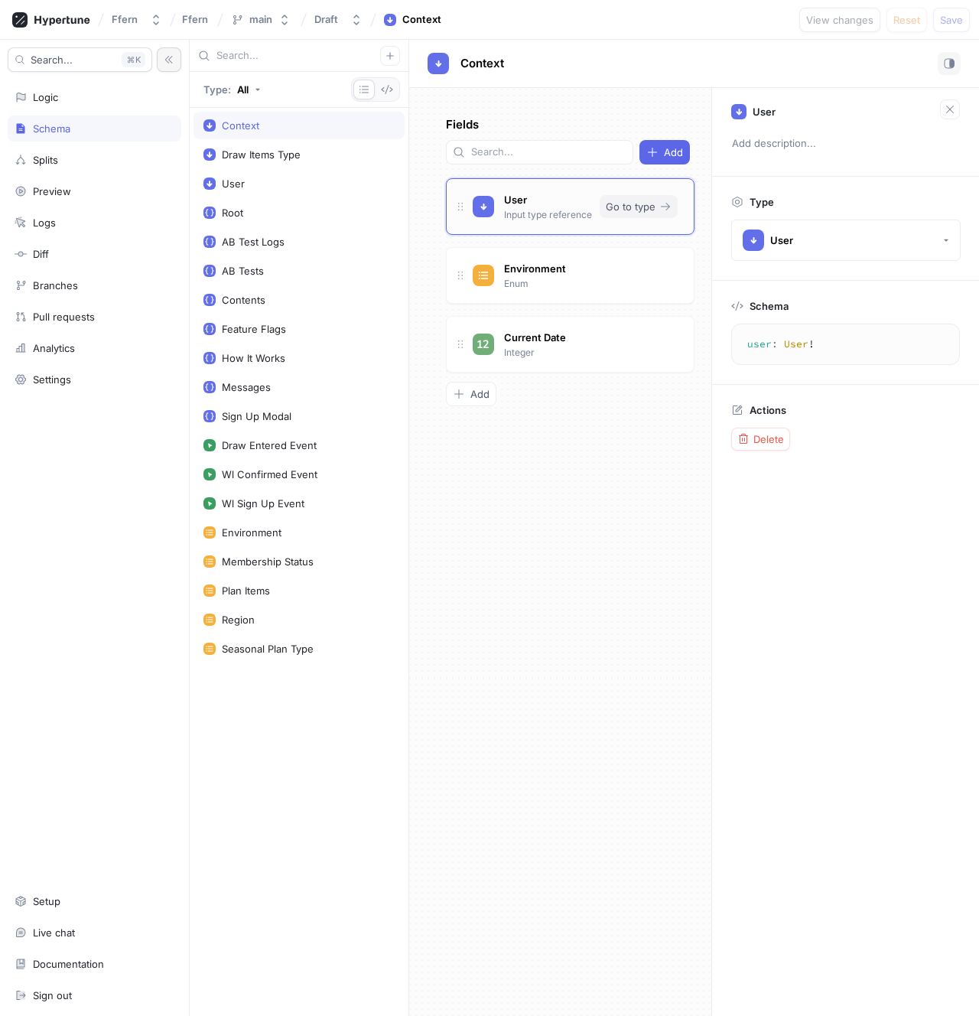  What do you see at coordinates (45, 97) in the screenshot?
I see `div: Logic` at bounding box center [45, 97].